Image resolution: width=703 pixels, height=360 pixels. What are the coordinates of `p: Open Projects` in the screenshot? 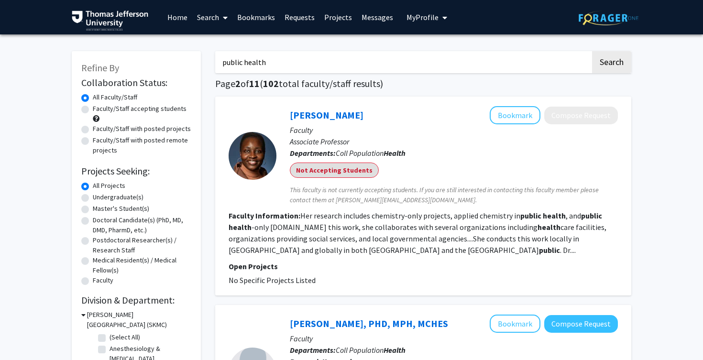 It's located at (423, 266).